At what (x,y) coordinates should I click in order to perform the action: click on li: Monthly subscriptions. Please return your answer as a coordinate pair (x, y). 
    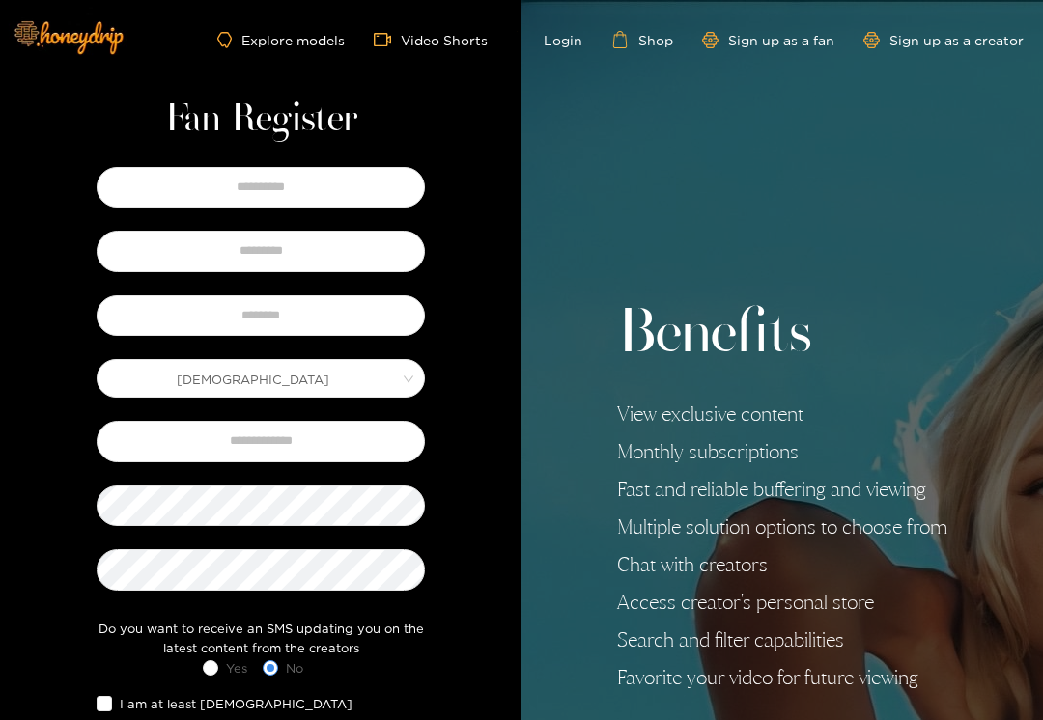
    Looking at the image, I should click on (782, 452).